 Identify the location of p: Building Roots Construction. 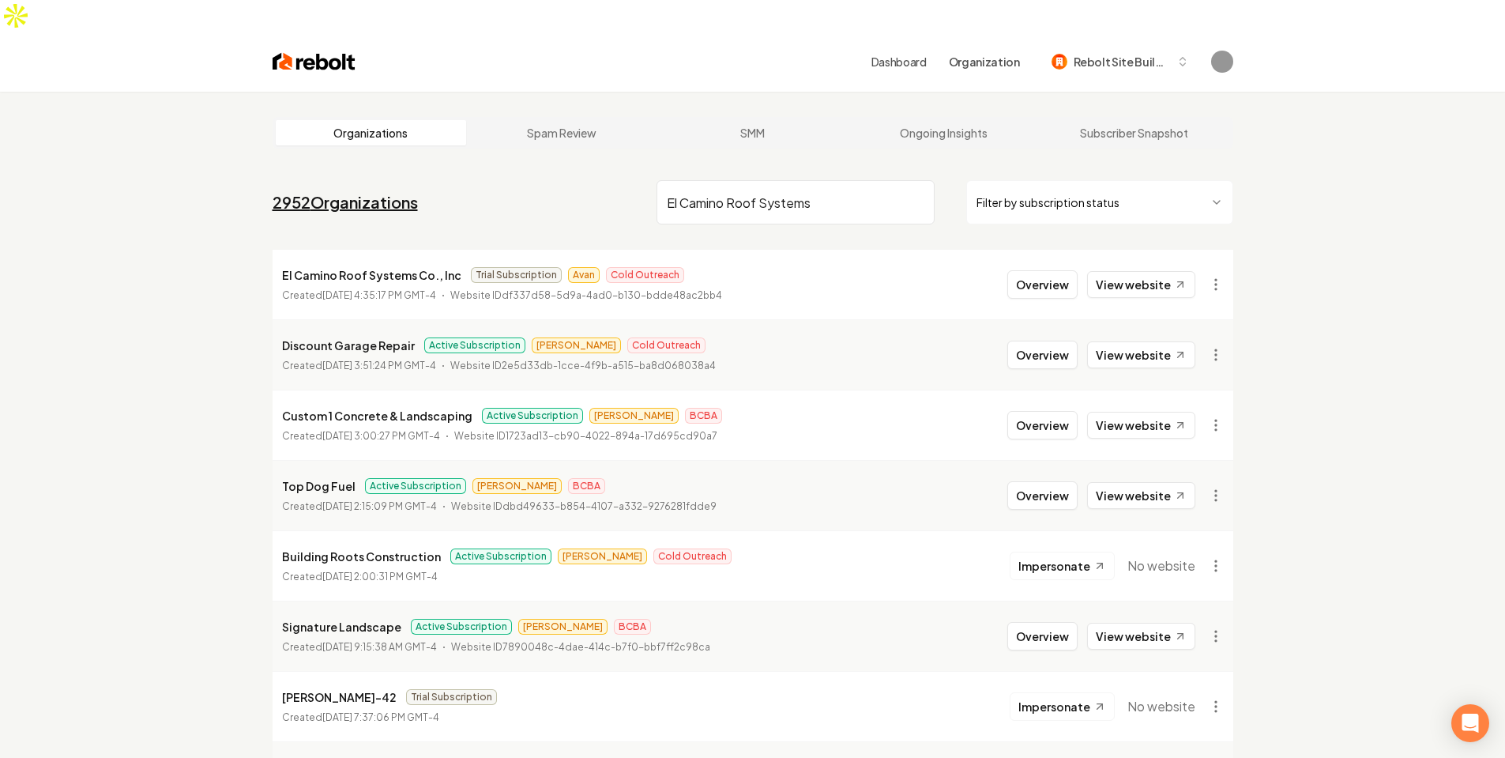
(361, 556).